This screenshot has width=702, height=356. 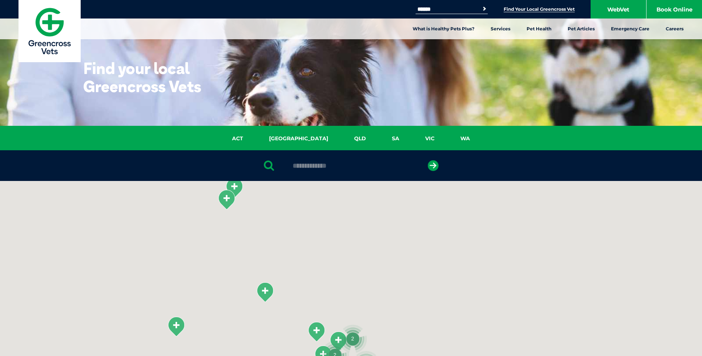 What do you see at coordinates (395, 138) in the screenshot?
I see `a: SA` at bounding box center [395, 138].